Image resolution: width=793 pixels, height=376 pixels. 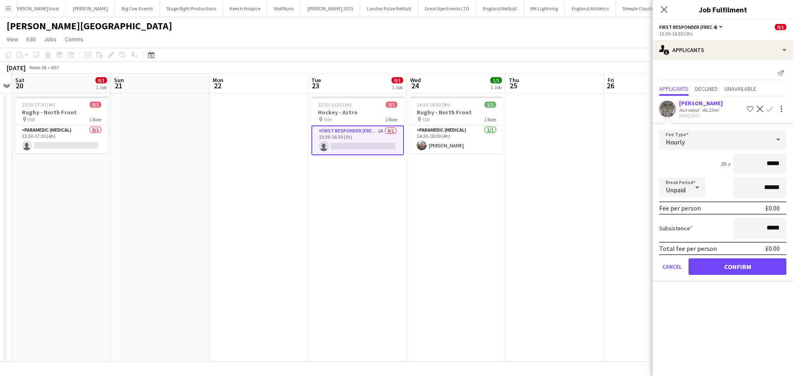 I want to click on span: 13:30-16:30 (3h), so click(x=335, y=104).